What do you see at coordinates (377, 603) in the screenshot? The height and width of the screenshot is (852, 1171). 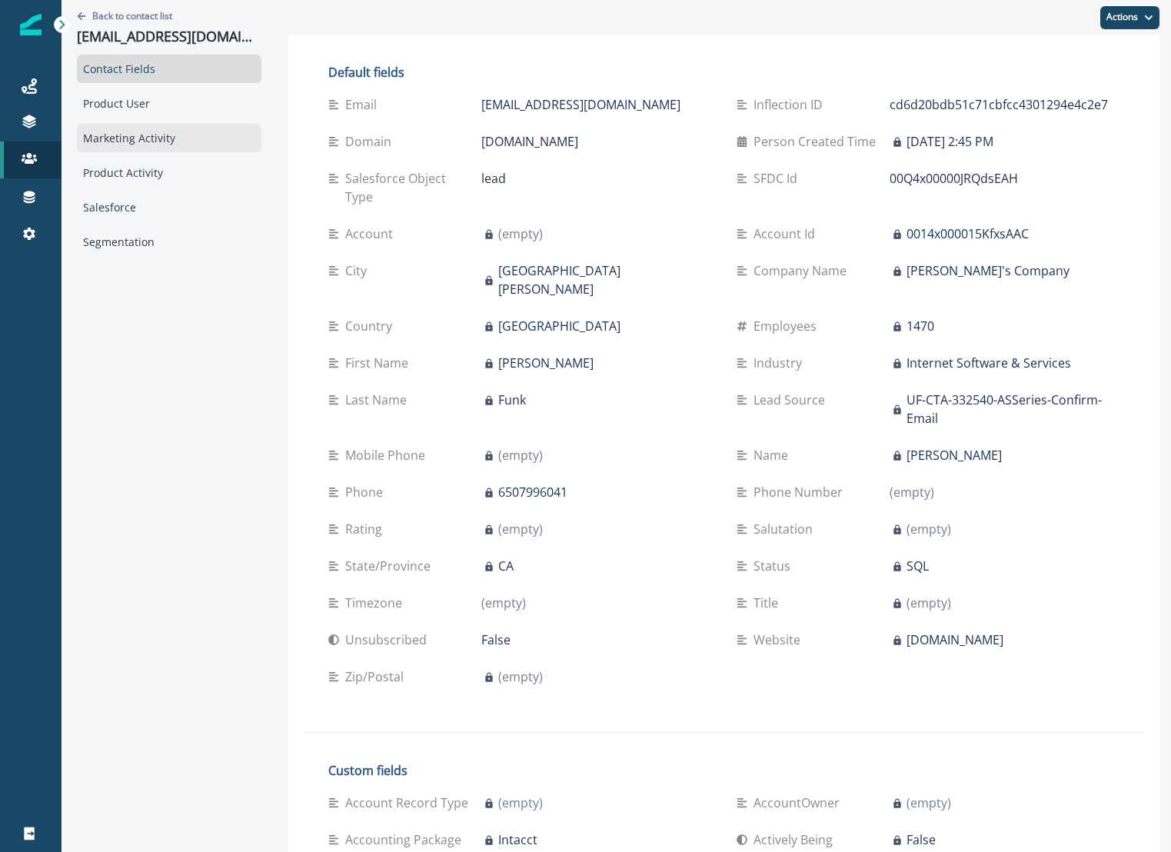 I see `p: Timezone` at bounding box center [377, 603].